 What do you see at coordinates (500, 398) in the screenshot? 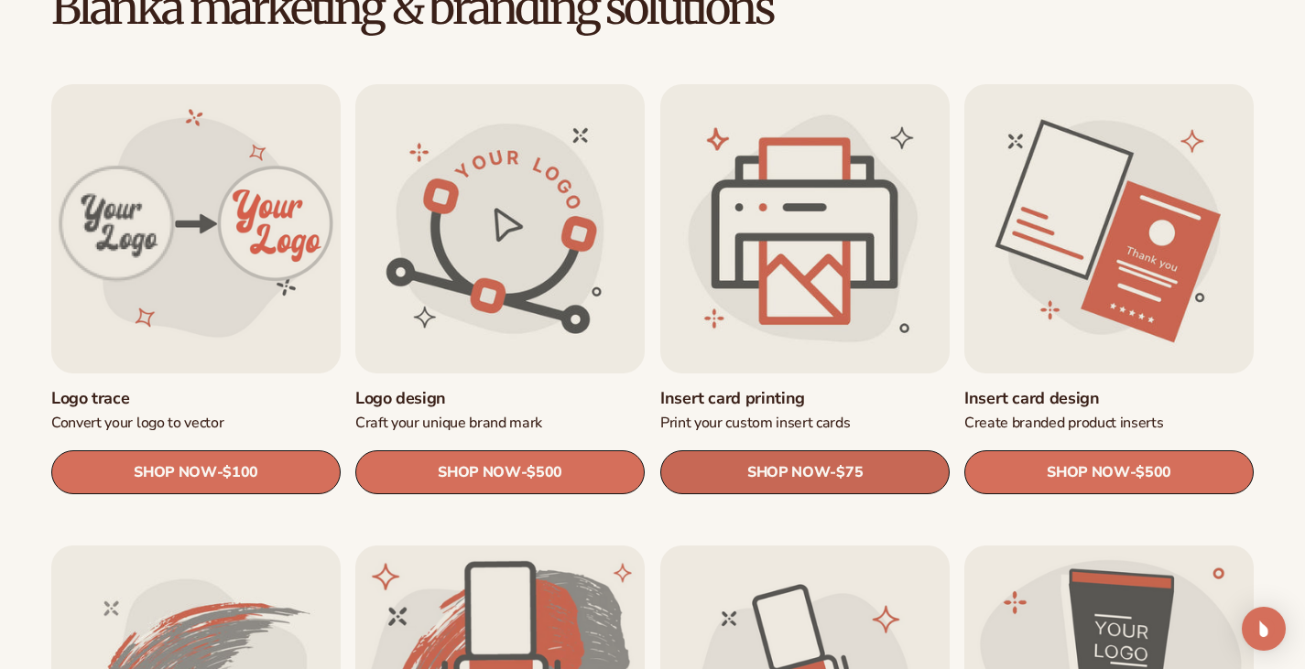
I see `a: Logo design` at bounding box center [500, 398].